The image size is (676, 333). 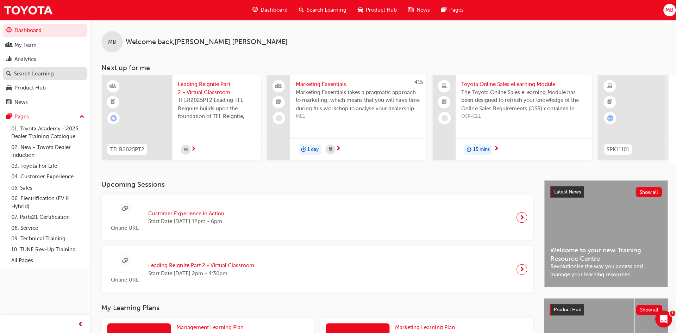 What do you see at coordinates (603, 253) in the screenshot?
I see `span: Welcome to your new Training Resource Centre` at bounding box center [603, 253].